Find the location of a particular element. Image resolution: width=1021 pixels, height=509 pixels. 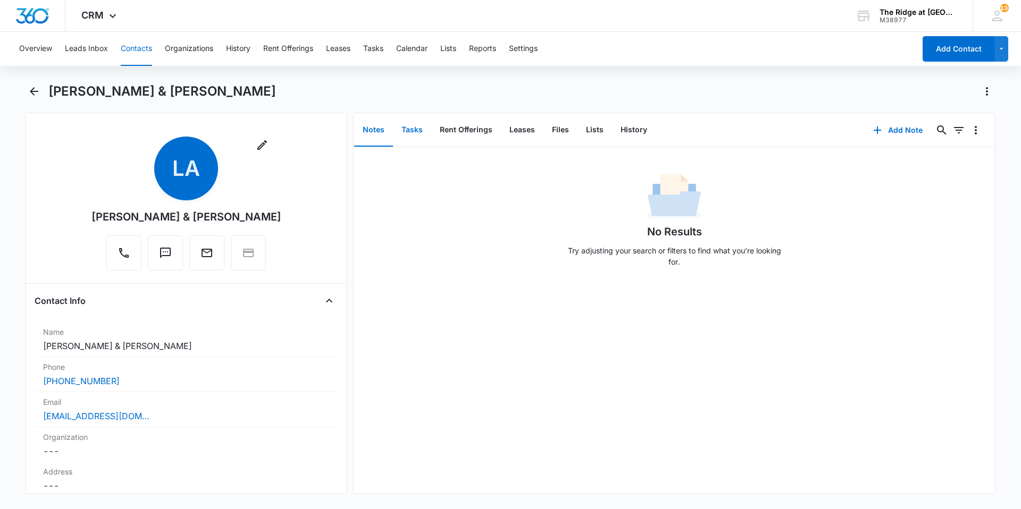

button: Back is located at coordinates (33, 91).